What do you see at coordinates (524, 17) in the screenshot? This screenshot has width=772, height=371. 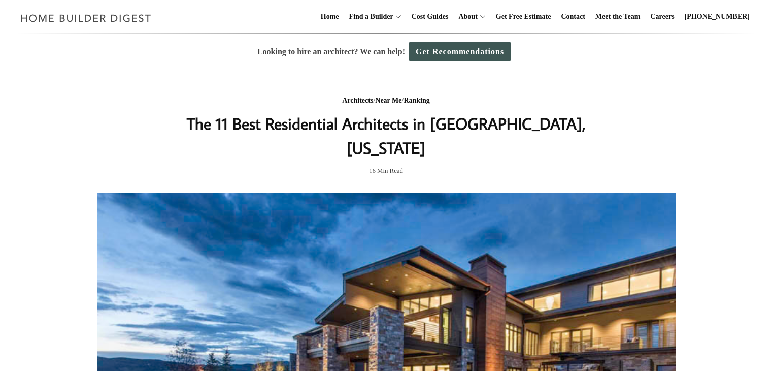 I see `a: Get Free Estimate` at bounding box center [524, 17].